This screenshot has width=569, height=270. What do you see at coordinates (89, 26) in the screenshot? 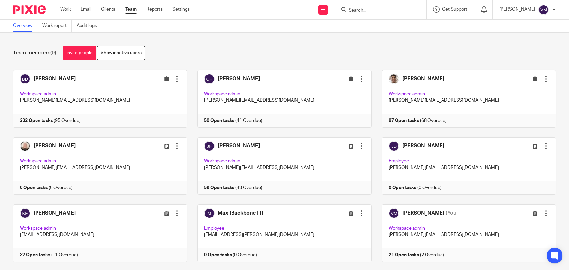
I see `a: Audit logs` at bounding box center [89, 26].